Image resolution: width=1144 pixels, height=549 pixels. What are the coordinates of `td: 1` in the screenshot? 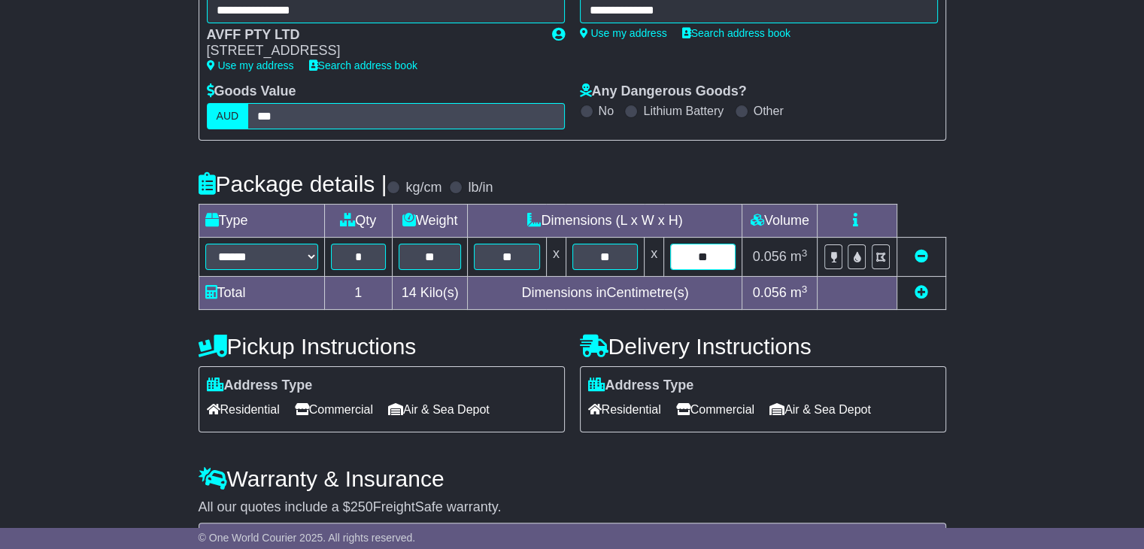 It's located at (358, 293).